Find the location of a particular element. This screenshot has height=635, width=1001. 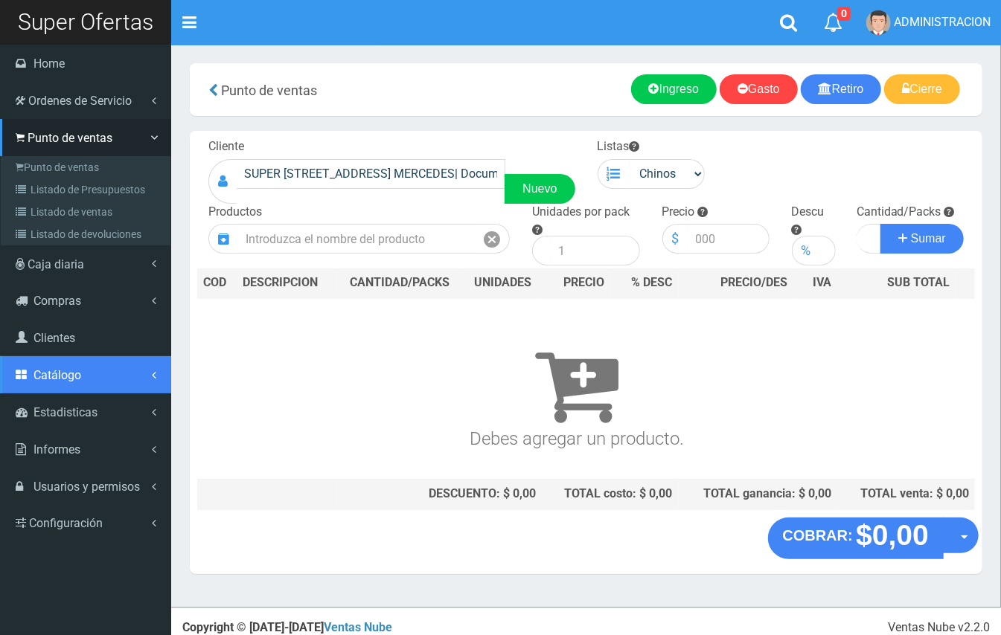

a: Cierre is located at coordinates (922, 89).